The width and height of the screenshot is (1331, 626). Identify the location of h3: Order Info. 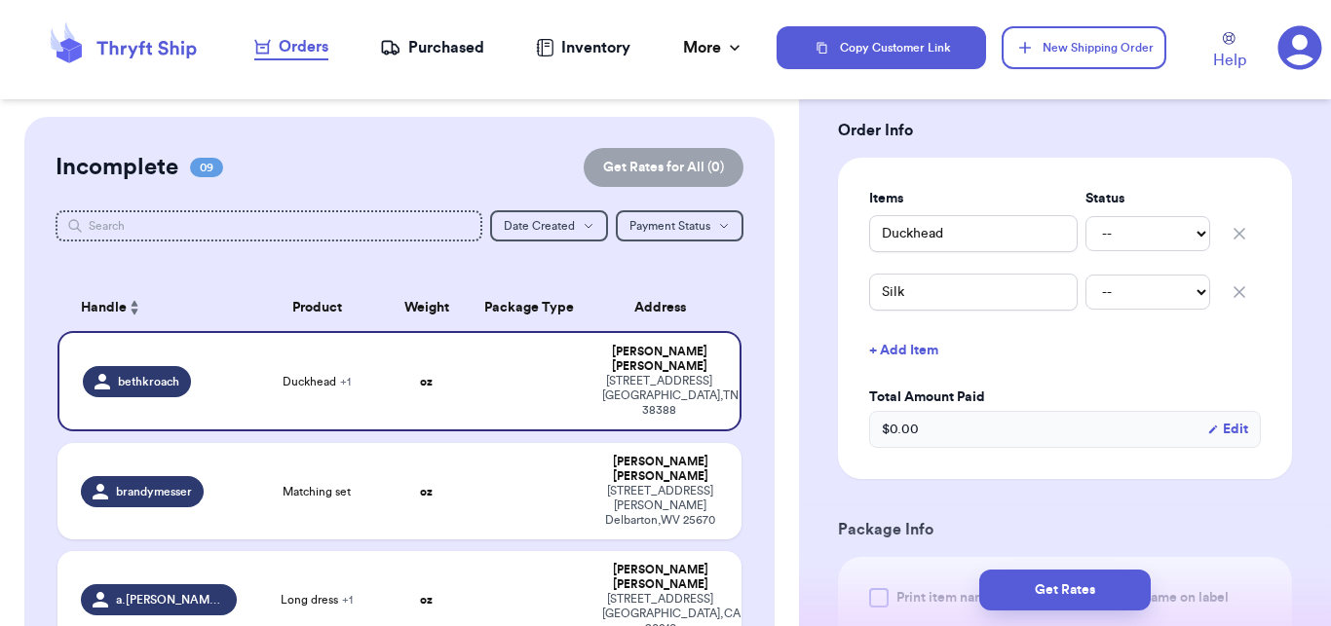
(1065, 131).